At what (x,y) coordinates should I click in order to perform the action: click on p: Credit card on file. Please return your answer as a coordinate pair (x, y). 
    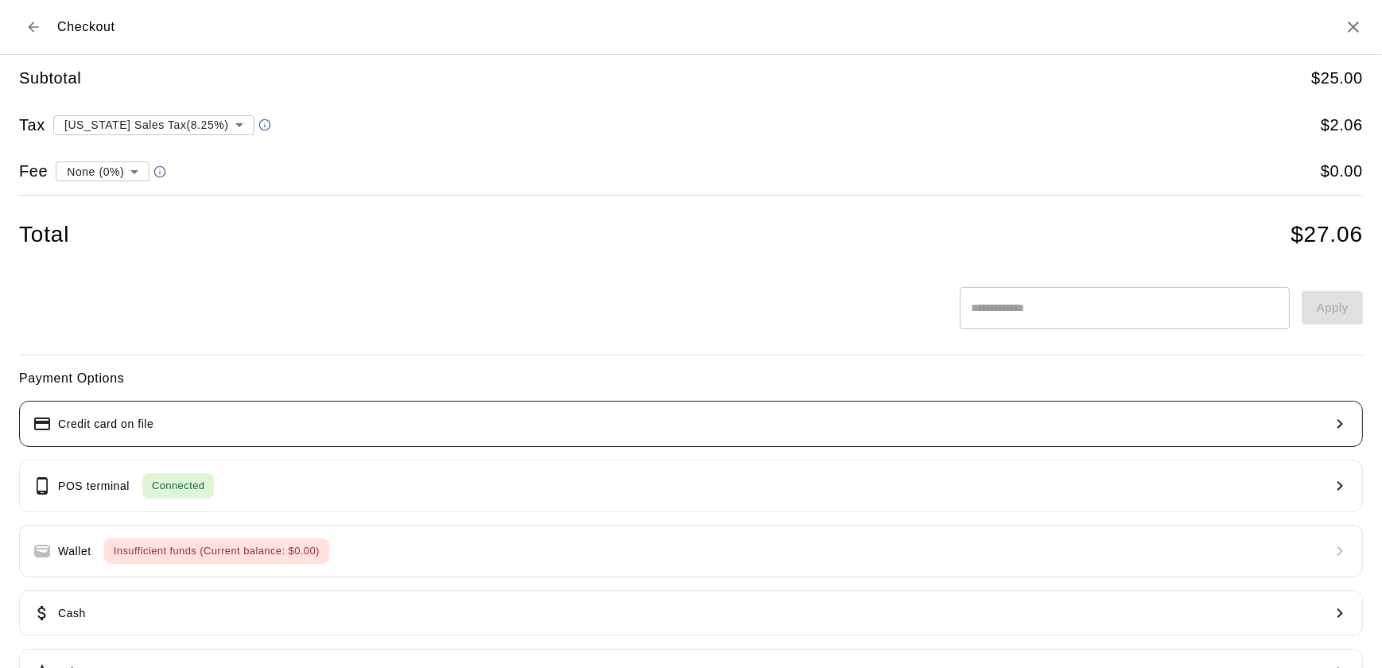
    Looking at the image, I should click on (106, 424).